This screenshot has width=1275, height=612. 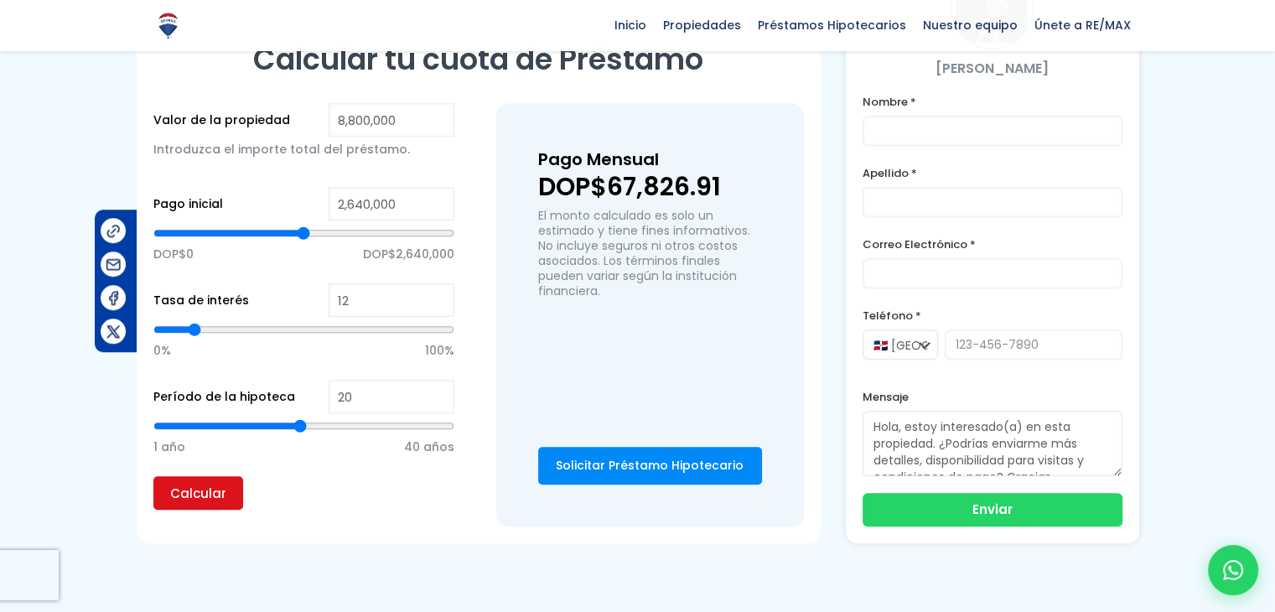 What do you see at coordinates (479, 59) in the screenshot?
I see `h2: Calcular tu cuota de Préstamo` at bounding box center [479, 59].